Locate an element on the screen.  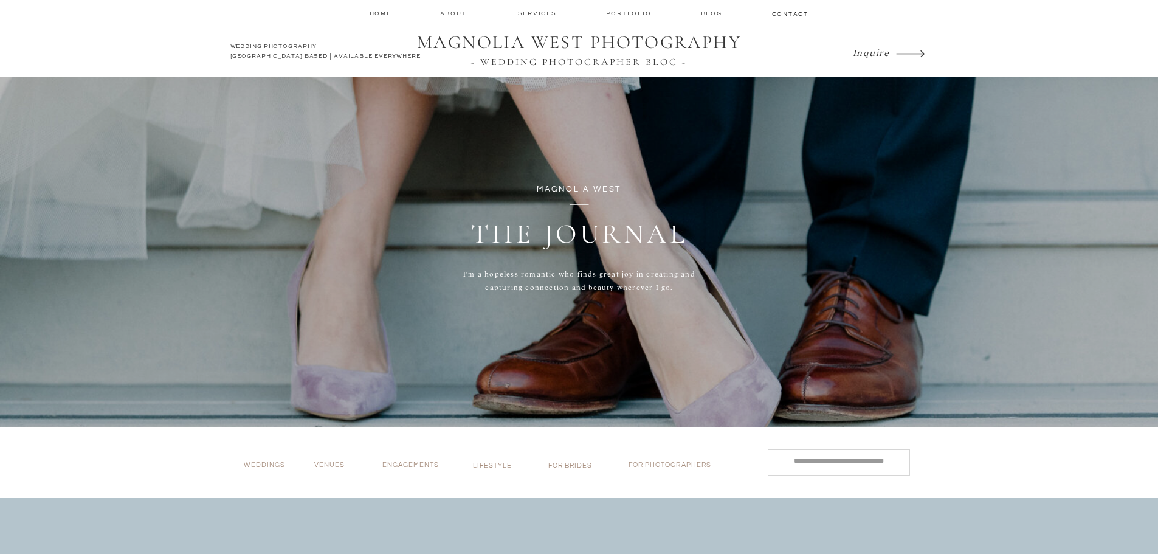
a: contact is located at coordinates (790, 13).